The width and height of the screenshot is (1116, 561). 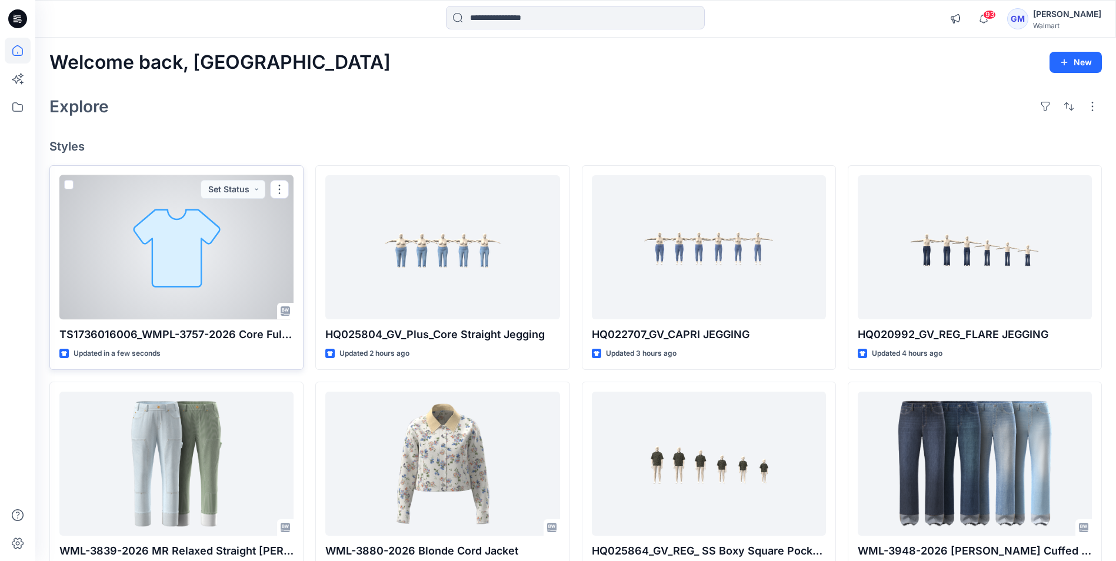 I want to click on p: WML-3880-2026 Blonde Cord Jacket, so click(x=442, y=551).